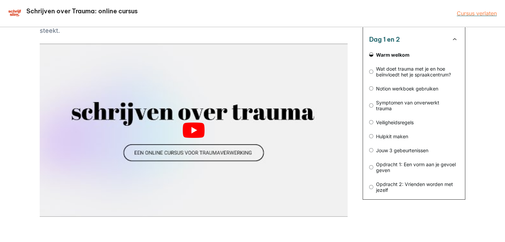  I want to click on span: Wat doet trauma met je en hoe beïnvloedt het je spraakcentrum?, so click(416, 72).